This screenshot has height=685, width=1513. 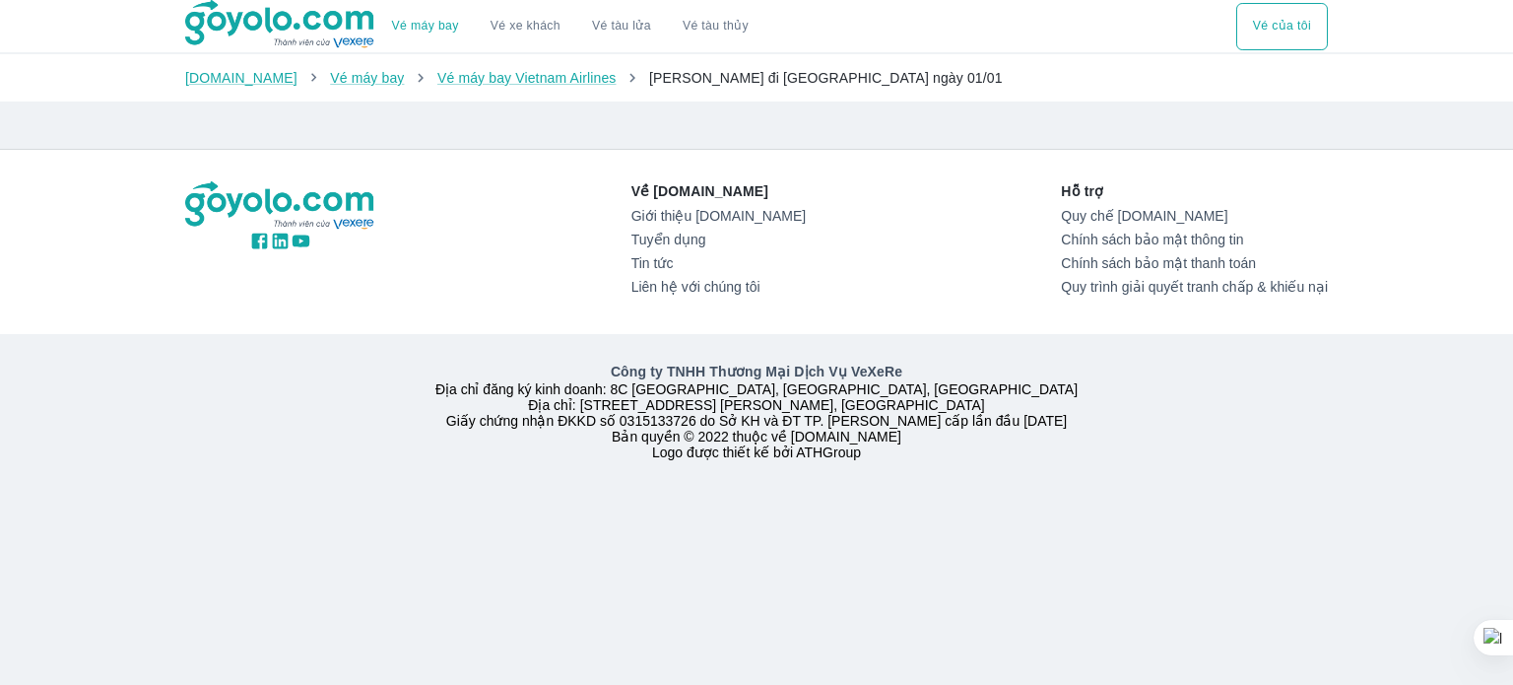 What do you see at coordinates (525, 26) in the screenshot?
I see `a: Vé xe khách` at bounding box center [525, 26].